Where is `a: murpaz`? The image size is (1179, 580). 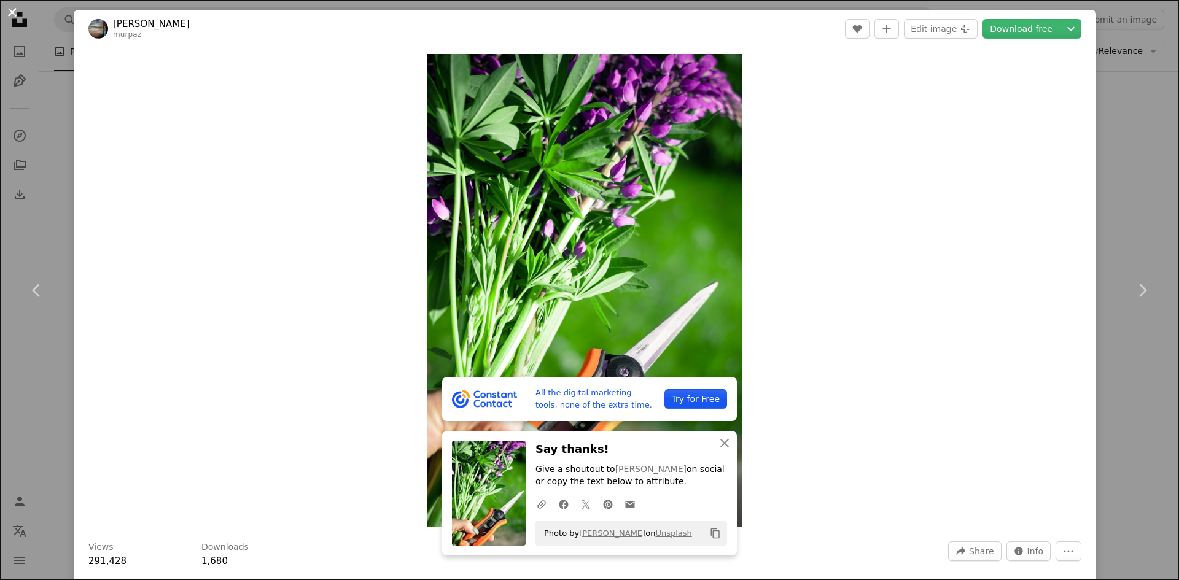
a: murpaz is located at coordinates (127, 34).